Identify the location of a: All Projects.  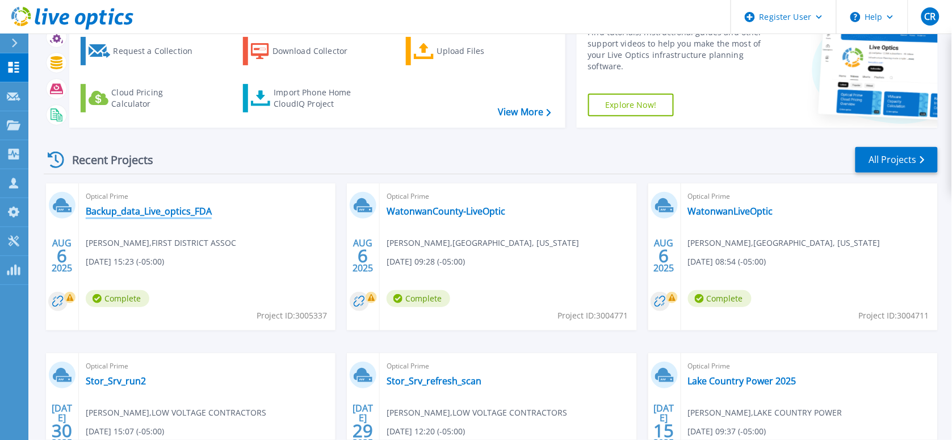
(897, 160).